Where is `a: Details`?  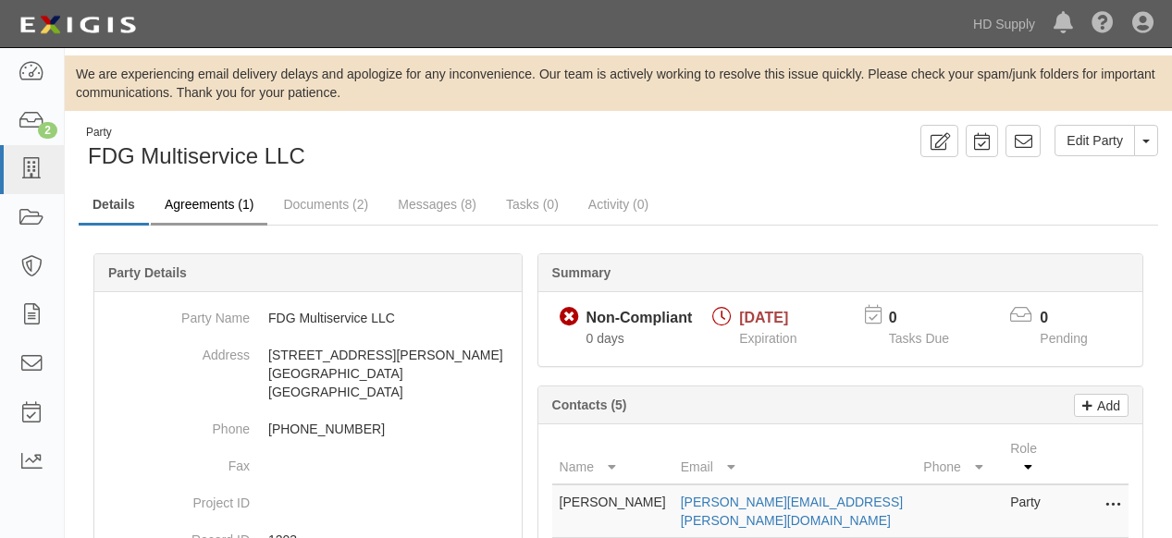 a: Details is located at coordinates (114, 205).